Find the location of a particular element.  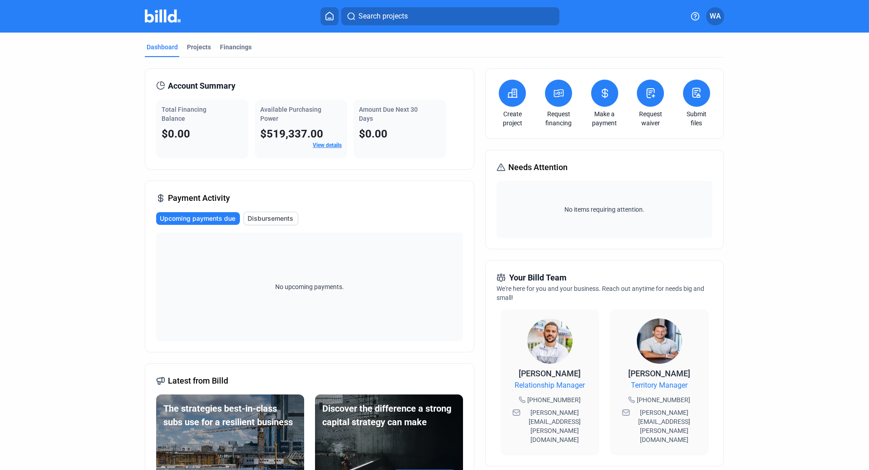

span: Search projects is located at coordinates (383, 16).